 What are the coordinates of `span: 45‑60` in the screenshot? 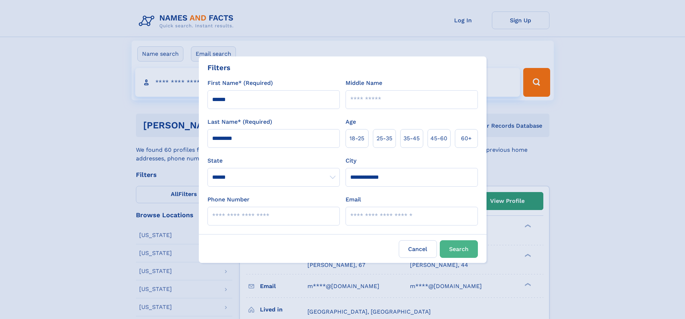 It's located at (439, 138).